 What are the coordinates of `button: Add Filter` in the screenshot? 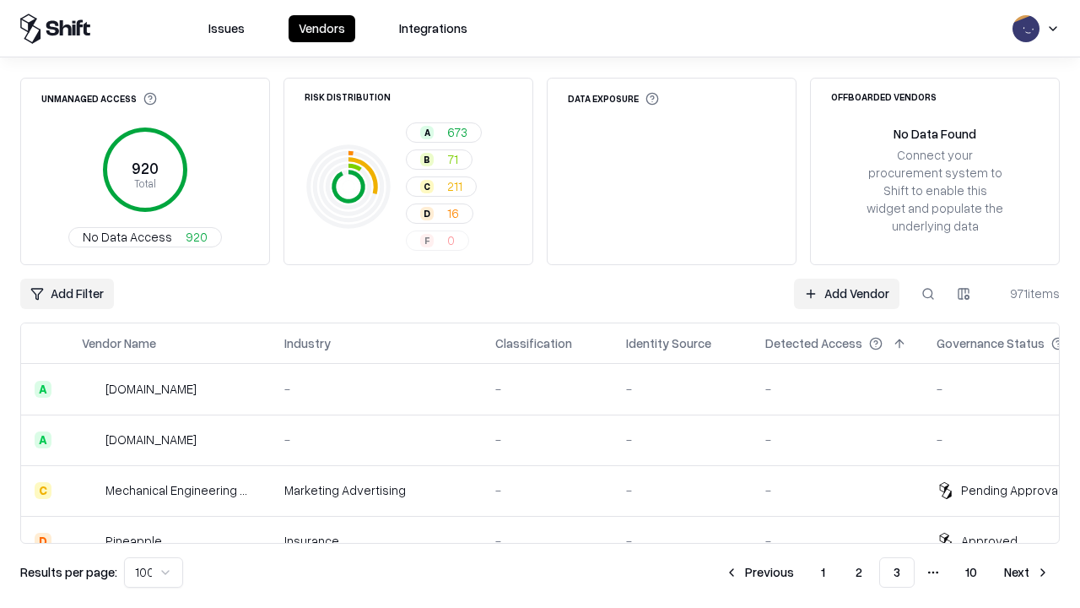 It's located at (67, 294).